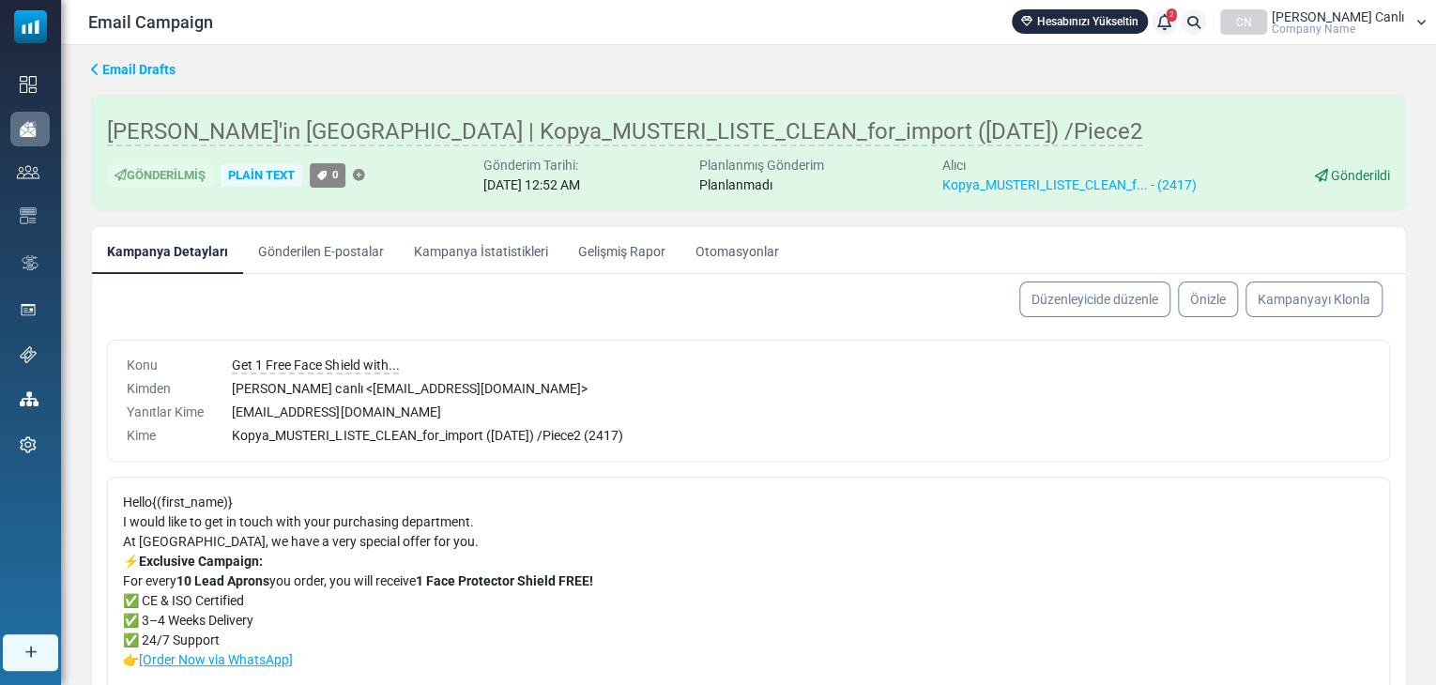  What do you see at coordinates (315, 366) in the screenshot?
I see `span: Get 1 Free Face Shield with...` at bounding box center [315, 366].